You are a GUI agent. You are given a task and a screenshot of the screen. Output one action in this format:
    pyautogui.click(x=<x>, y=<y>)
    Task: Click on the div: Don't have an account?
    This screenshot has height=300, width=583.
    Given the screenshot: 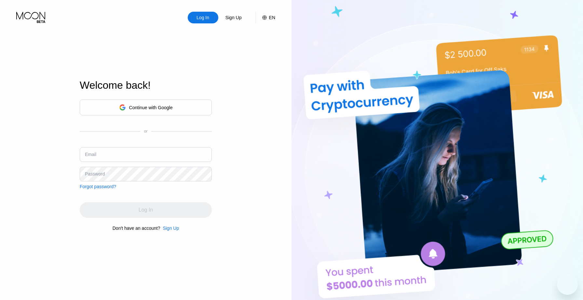 What is the action you would take?
    pyautogui.click(x=136, y=228)
    